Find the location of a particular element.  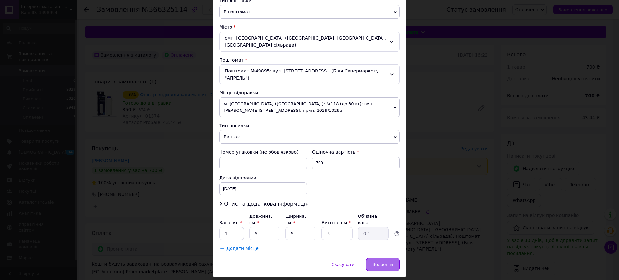

span: Скасувати is located at coordinates (343, 265).